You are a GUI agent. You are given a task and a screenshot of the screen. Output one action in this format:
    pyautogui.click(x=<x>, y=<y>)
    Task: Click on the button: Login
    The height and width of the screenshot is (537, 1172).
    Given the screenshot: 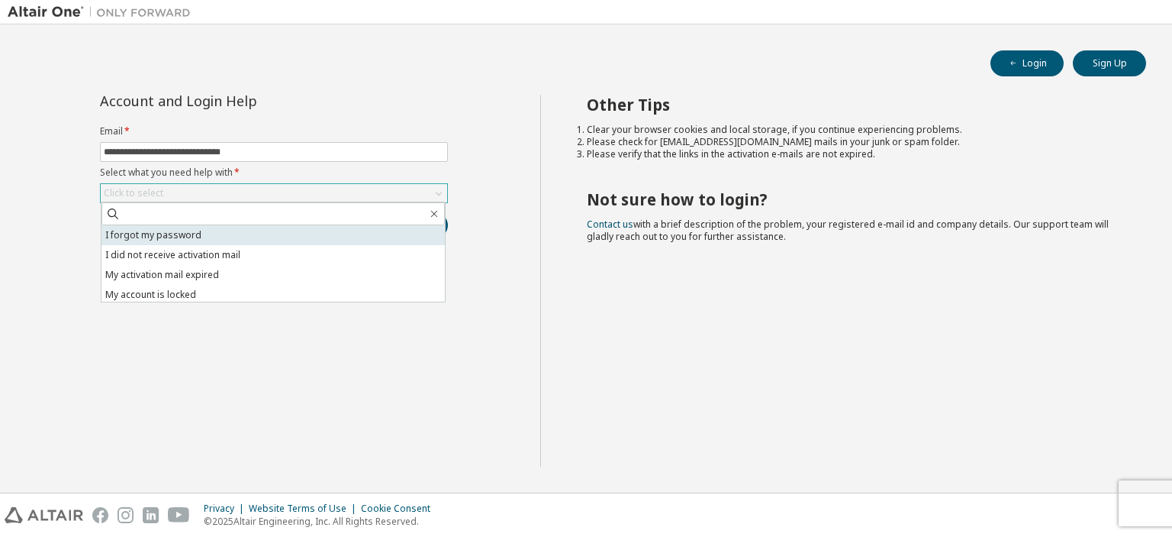 What is the action you would take?
    pyautogui.click(x=1027, y=63)
    